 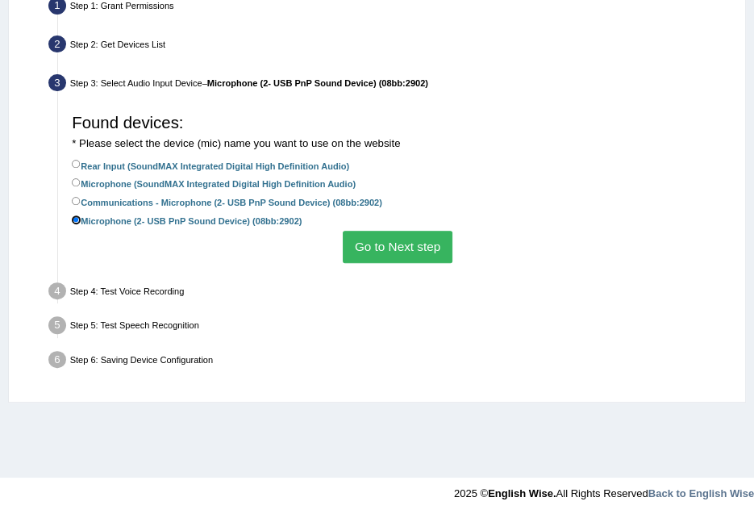 I want to click on label: Microphone (2- USB PnP Sound Device) (08bb:2902), so click(x=186, y=219).